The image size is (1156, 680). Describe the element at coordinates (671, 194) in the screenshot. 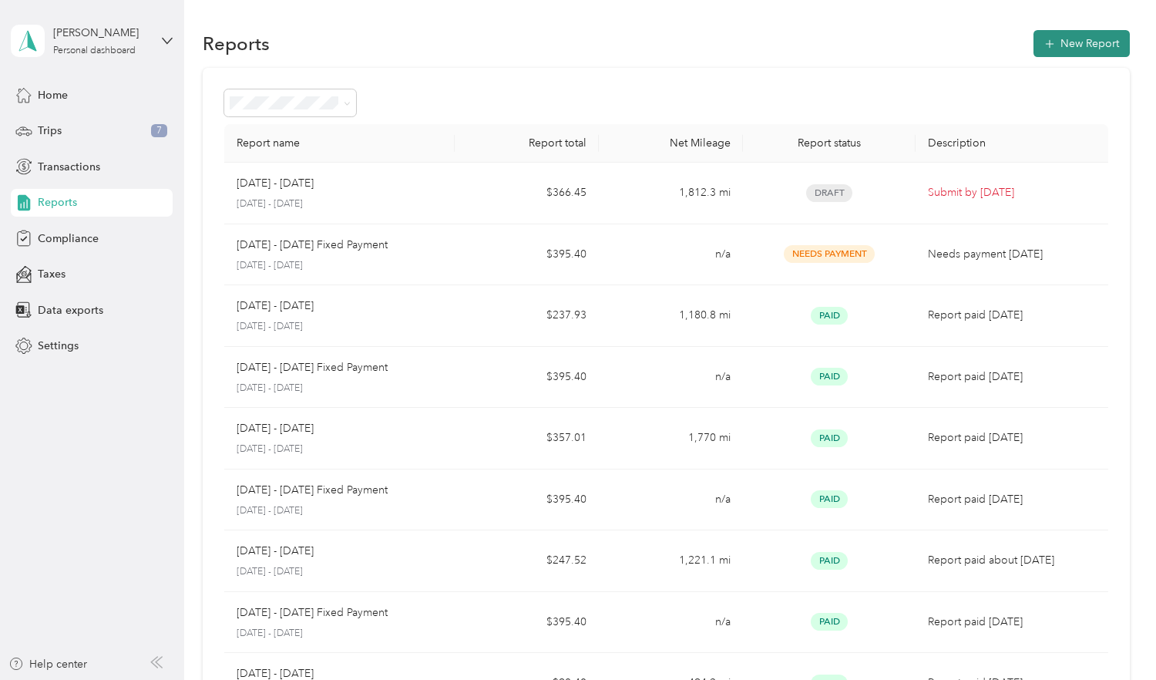

I see `td: 1,812.3 mi` at that location.